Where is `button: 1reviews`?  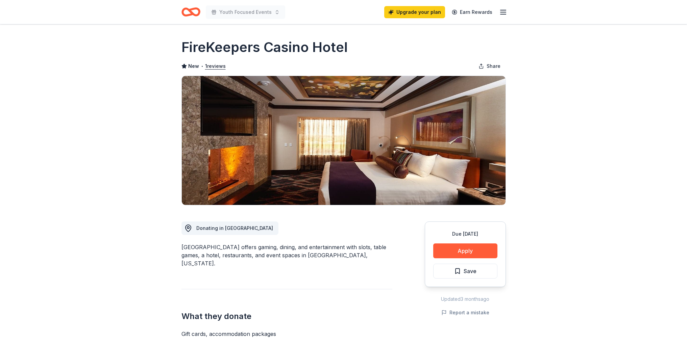
button: 1reviews is located at coordinates (215, 66).